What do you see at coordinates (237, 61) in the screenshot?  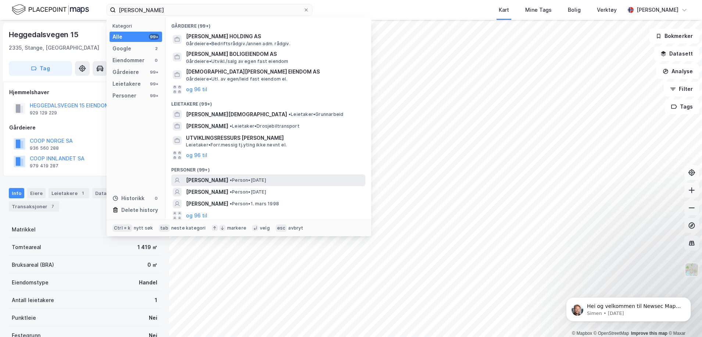 I see `span: Gårdeiere • Utvikl./salg av egen fast eiendom` at bounding box center [237, 61].